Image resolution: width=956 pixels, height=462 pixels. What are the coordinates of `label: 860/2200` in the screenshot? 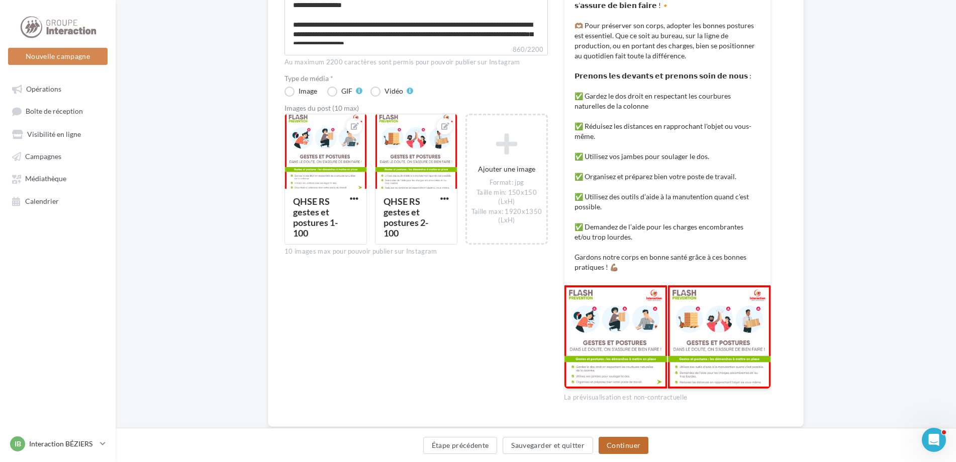 It's located at (416, 50).